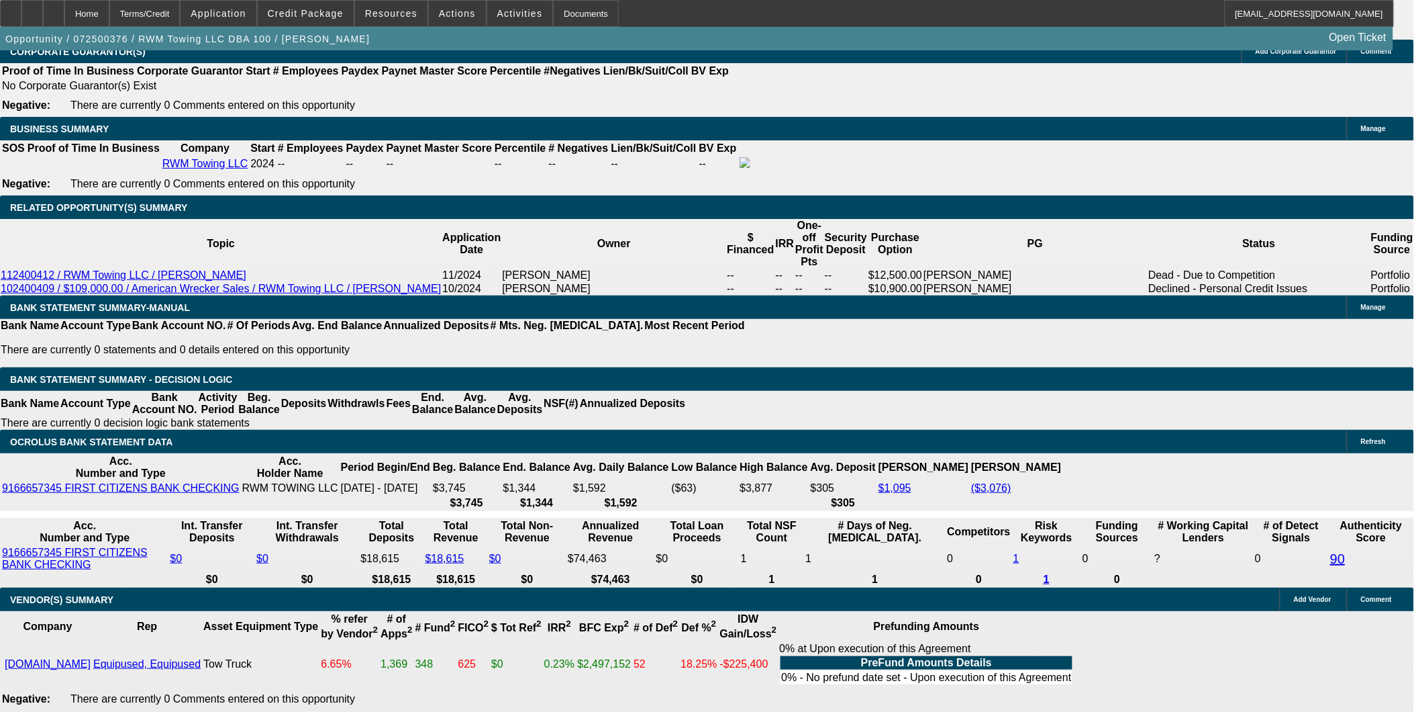 The image size is (1414, 712). I want to click on b: Company, so click(48, 626).